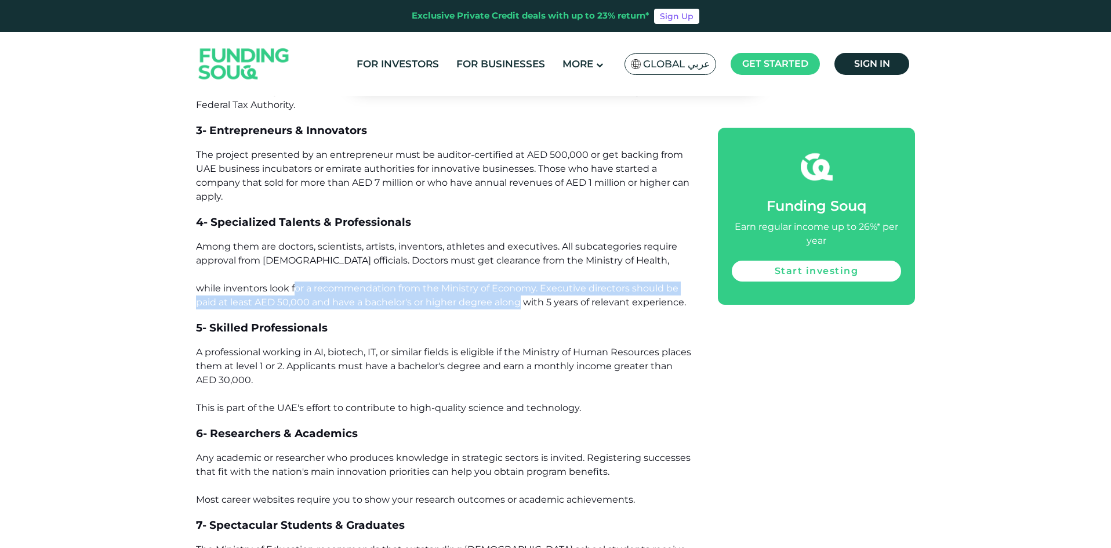  What do you see at coordinates (677, 16) in the screenshot?
I see `a: Sign Up` at bounding box center [677, 16].